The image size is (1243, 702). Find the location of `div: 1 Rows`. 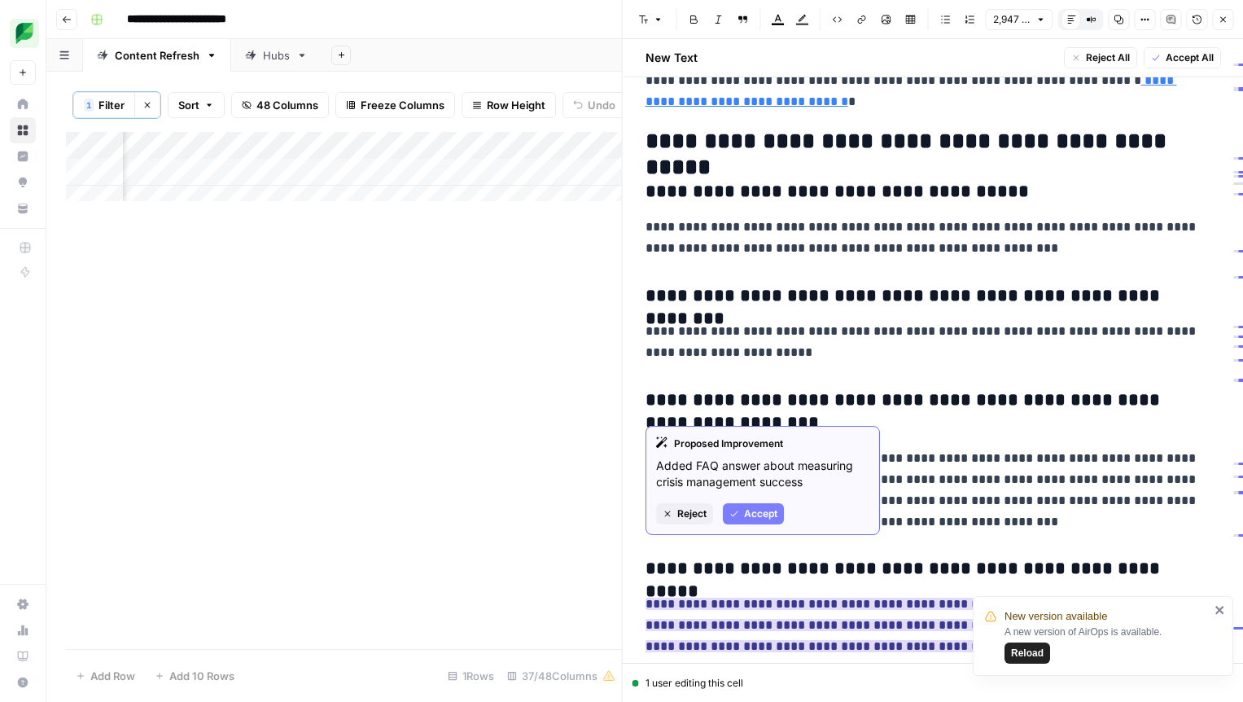

div: 1 Rows is located at coordinates (471, 676).